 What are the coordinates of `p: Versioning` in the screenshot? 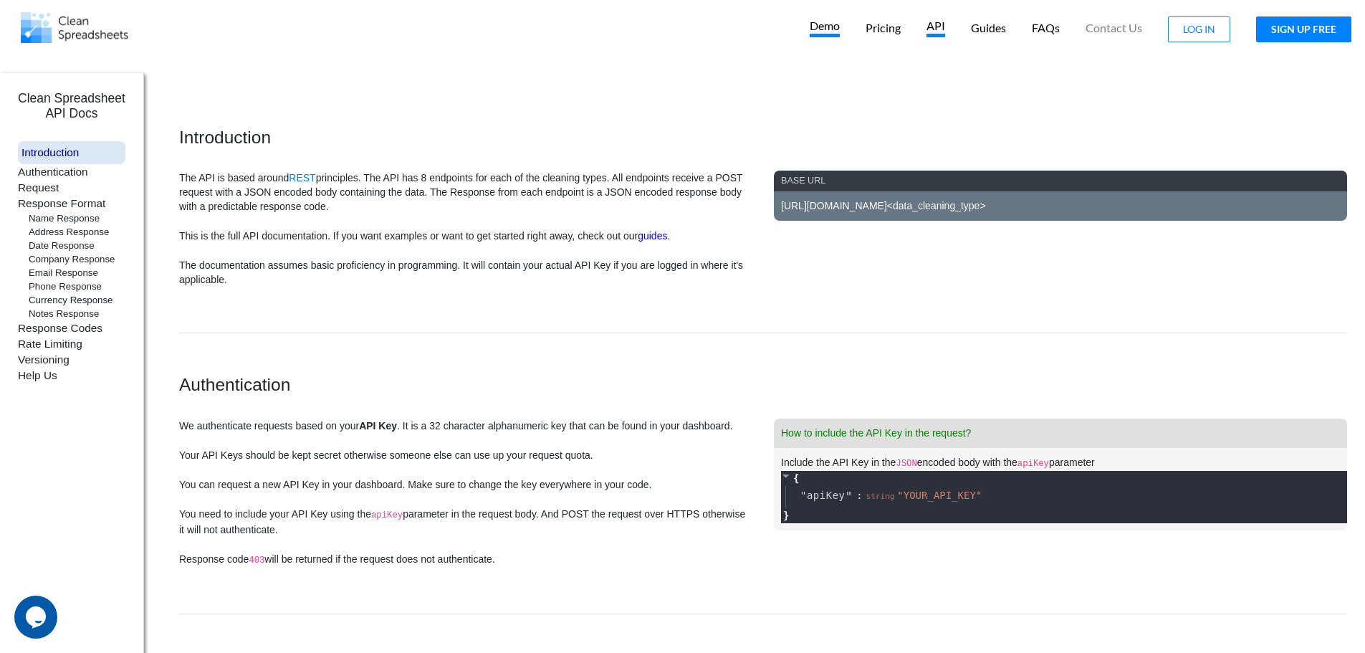 It's located at (72, 360).